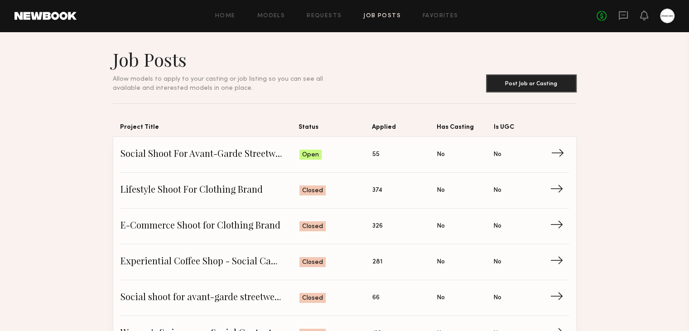  Describe the element at coordinates (378, 262) in the screenshot. I see `span: 281` at that location.